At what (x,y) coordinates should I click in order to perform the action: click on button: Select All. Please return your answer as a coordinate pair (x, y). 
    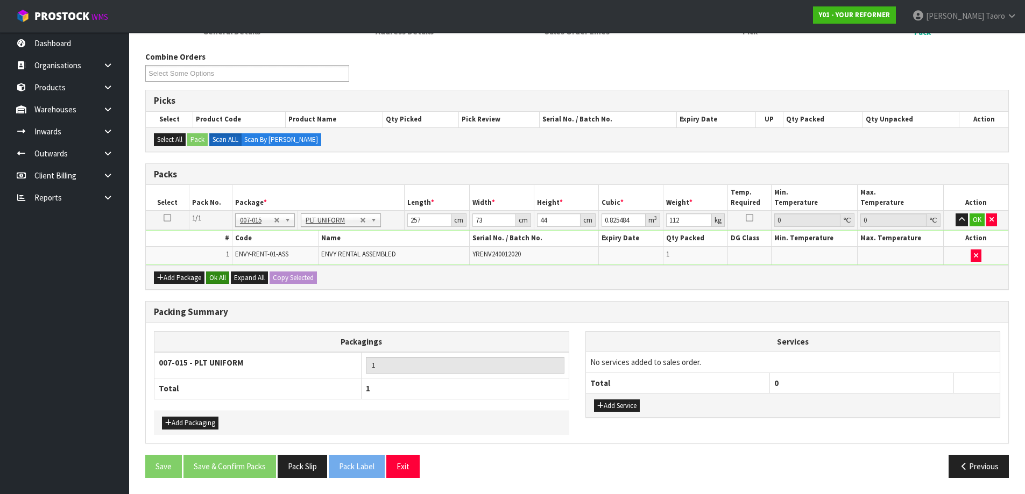
    Looking at the image, I should click on (169, 140).